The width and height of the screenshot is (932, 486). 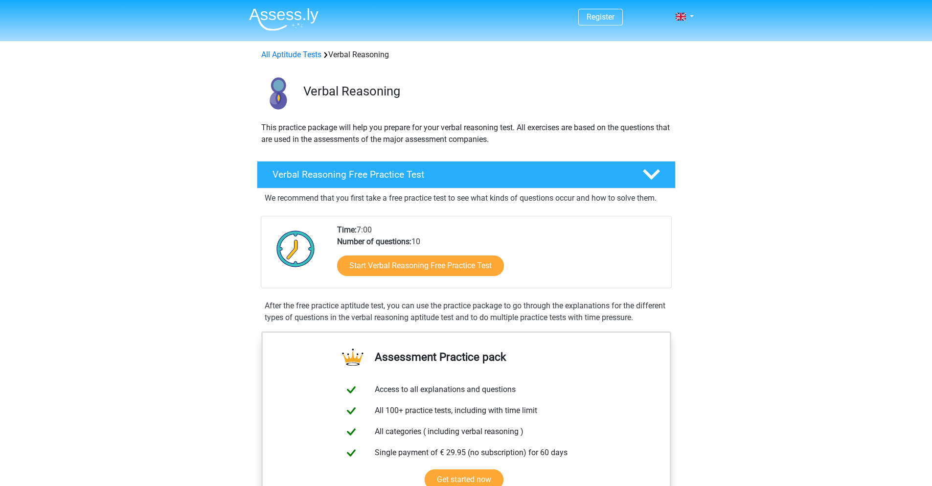 What do you see at coordinates (374, 241) in the screenshot?
I see `b: Number of questions:` at bounding box center [374, 241].